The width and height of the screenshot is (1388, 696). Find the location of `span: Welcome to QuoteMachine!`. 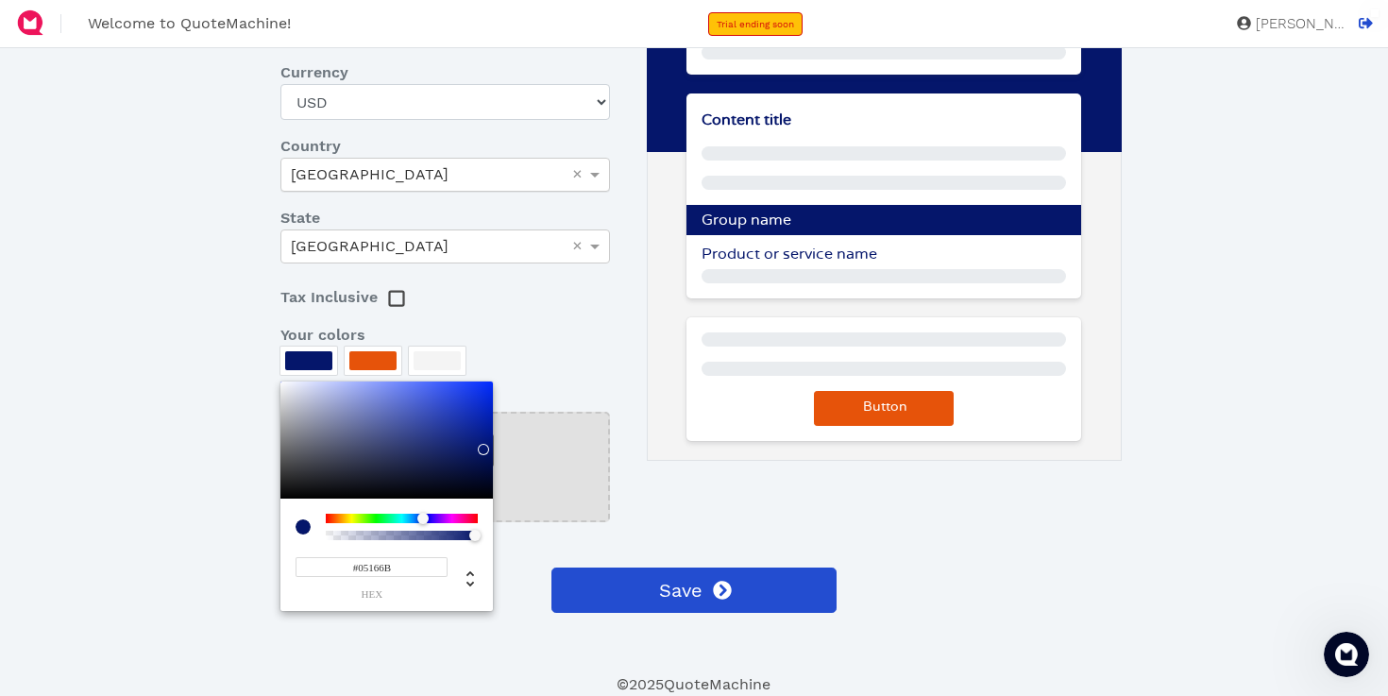

span: Welcome to QuoteMachine! is located at coordinates (189, 23).